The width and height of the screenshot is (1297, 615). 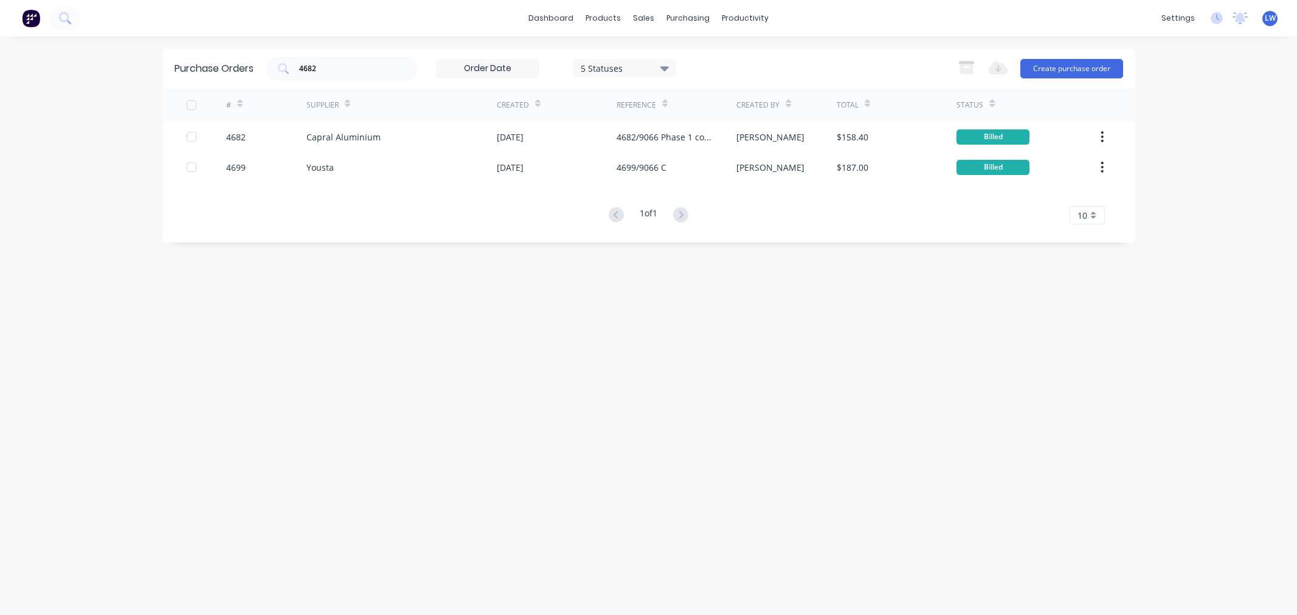 What do you see at coordinates (214, 69) in the screenshot?
I see `div: Purchase Orders` at bounding box center [214, 69].